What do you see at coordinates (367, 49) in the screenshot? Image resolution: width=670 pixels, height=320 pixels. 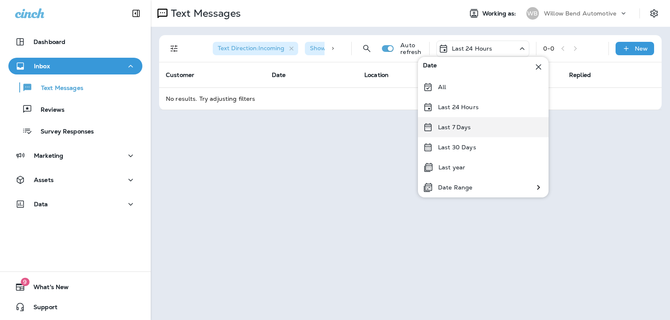 I see `button: Search Messages` at bounding box center [367, 49].